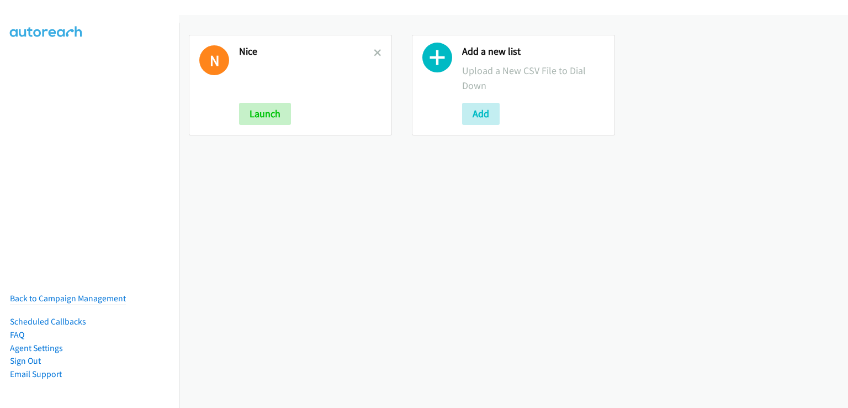 Image resolution: width=848 pixels, height=408 pixels. I want to click on a: Scheduled Callbacks, so click(48, 321).